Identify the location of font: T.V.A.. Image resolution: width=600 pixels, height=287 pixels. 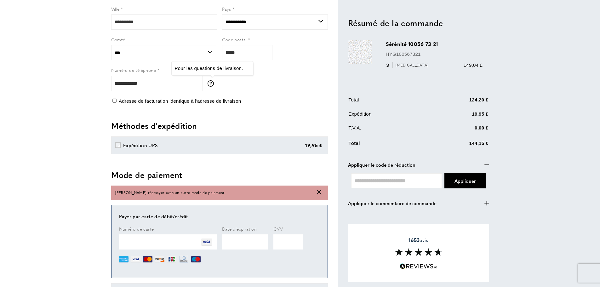
(355, 128).